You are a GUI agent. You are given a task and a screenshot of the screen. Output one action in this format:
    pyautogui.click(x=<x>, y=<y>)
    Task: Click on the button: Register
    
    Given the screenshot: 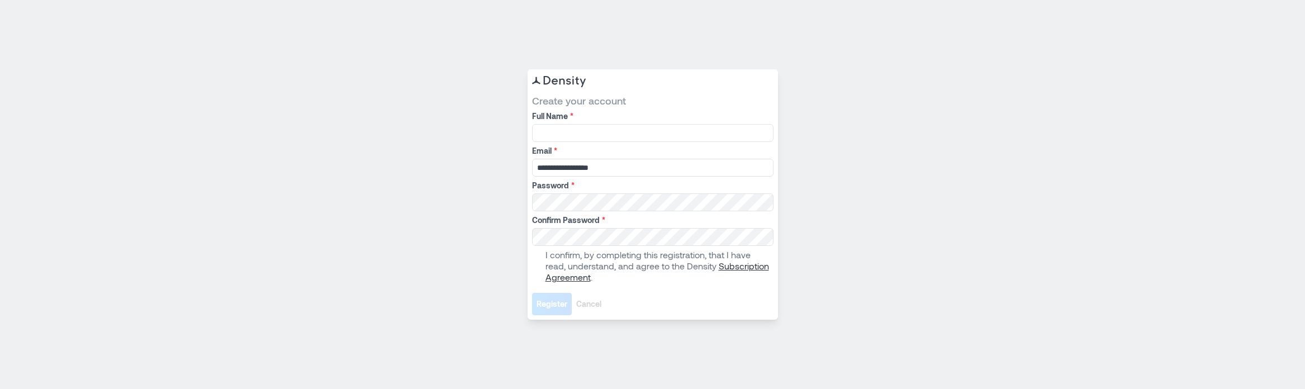 What is the action you would take?
    pyautogui.click(x=552, y=304)
    